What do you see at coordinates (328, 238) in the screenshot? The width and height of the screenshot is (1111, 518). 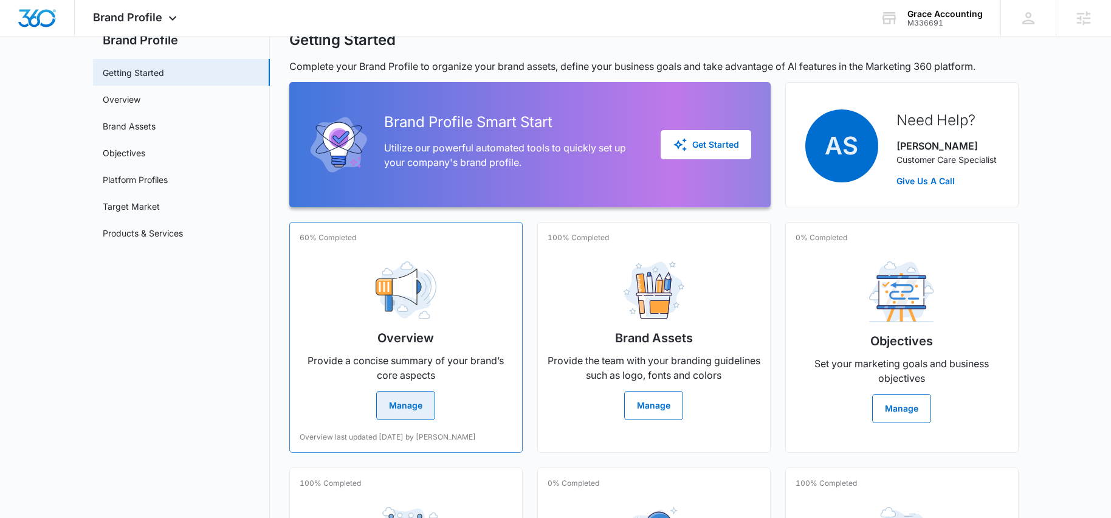 I see `p: 60% Completed` at bounding box center [328, 238].